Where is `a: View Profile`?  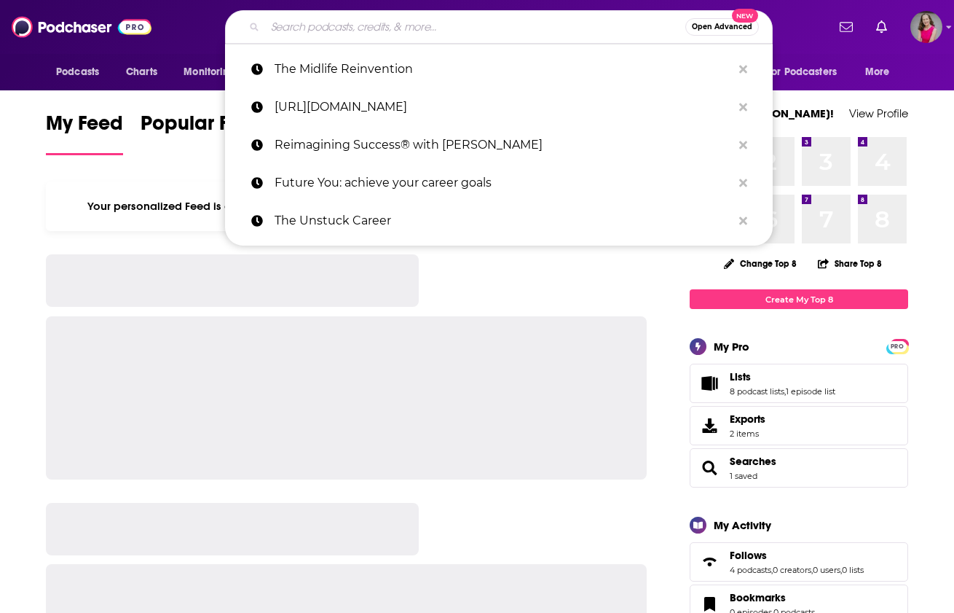 a: View Profile is located at coordinates (879, 113).